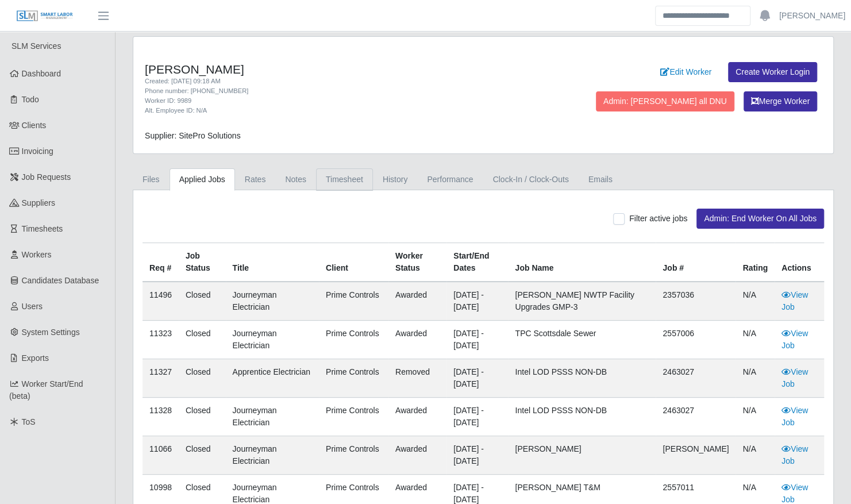 The image size is (851, 504). I want to click on button: Admin: End Worker On All Jobs, so click(760, 218).